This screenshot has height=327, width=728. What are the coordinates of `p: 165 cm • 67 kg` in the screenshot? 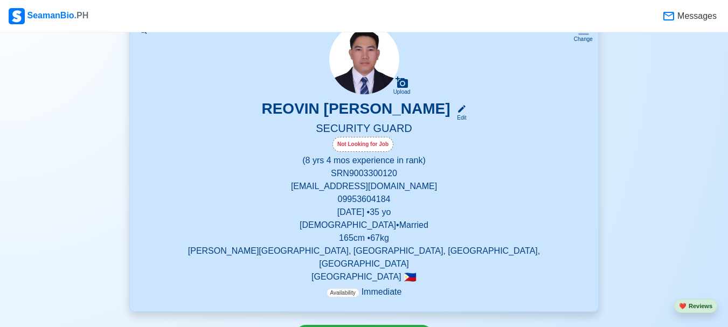 It's located at (364, 238).